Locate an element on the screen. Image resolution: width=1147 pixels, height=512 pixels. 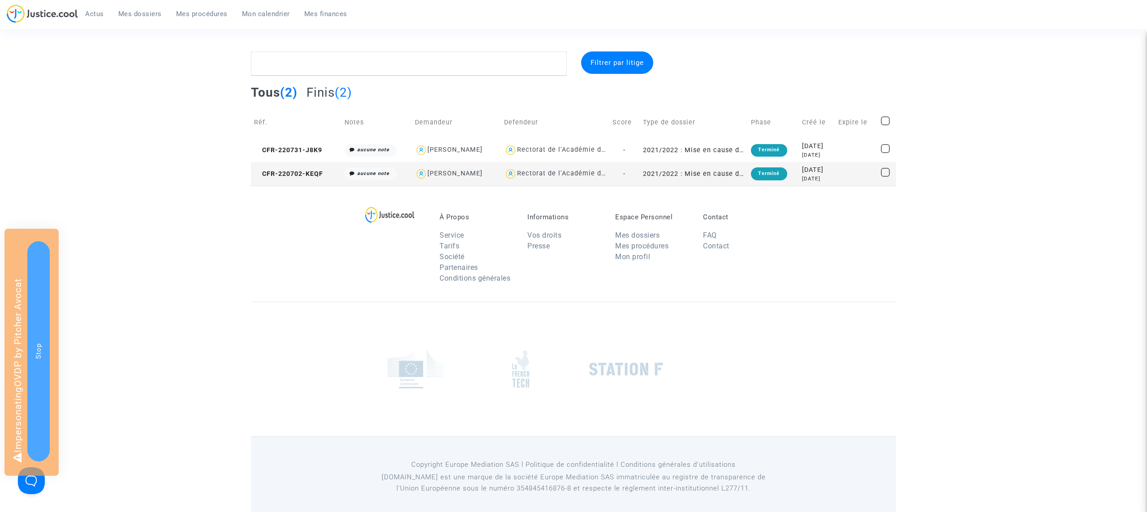
img: jc-logo.svg is located at coordinates (42, 13).